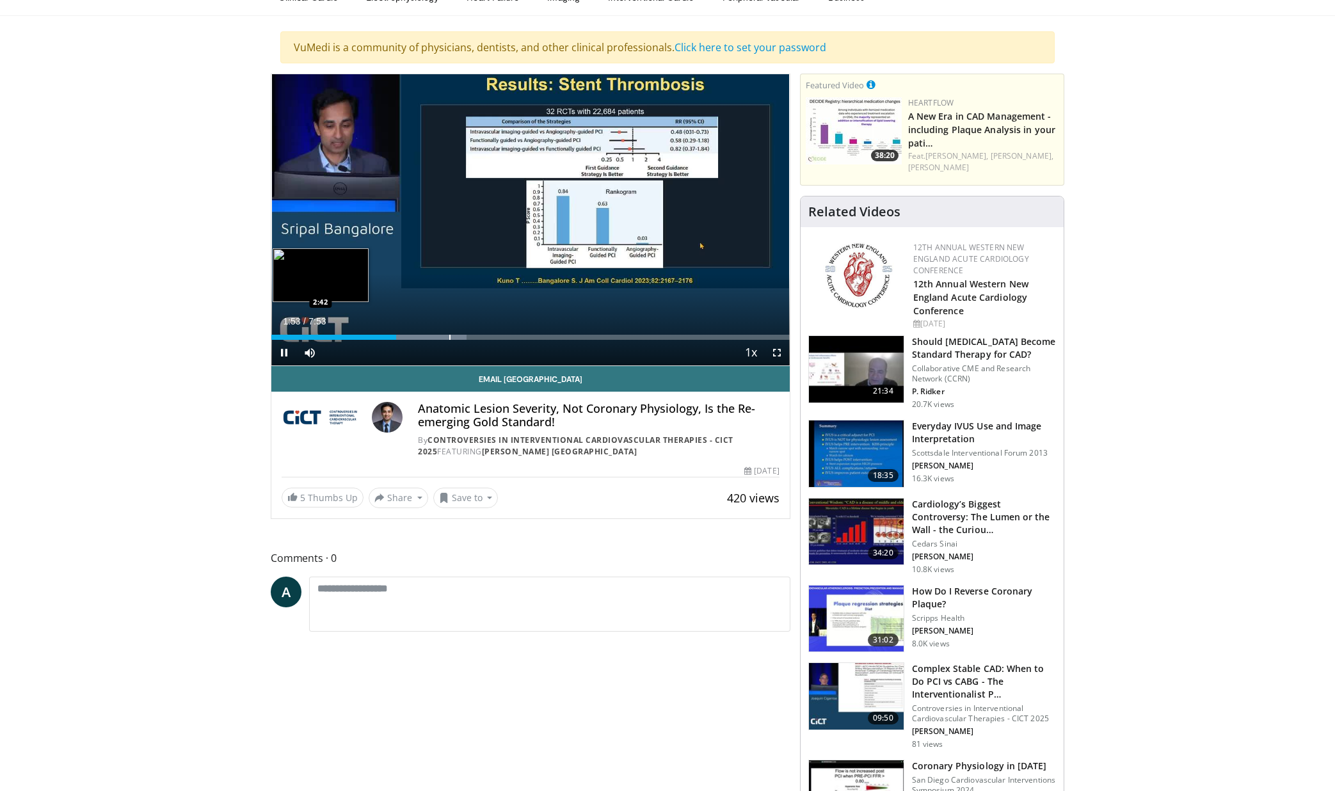  I want to click on span: 7:53, so click(317, 321).